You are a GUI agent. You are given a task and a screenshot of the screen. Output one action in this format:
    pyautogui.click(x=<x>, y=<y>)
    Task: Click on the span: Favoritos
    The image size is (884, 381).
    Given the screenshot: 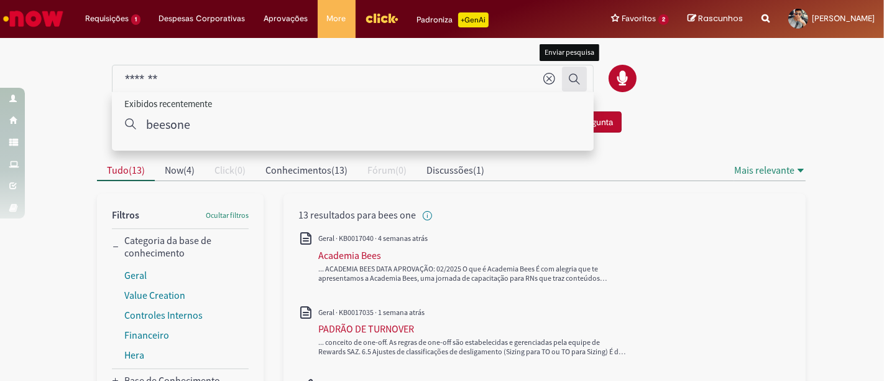 What is the action you would take?
    pyautogui.click(x=639, y=19)
    